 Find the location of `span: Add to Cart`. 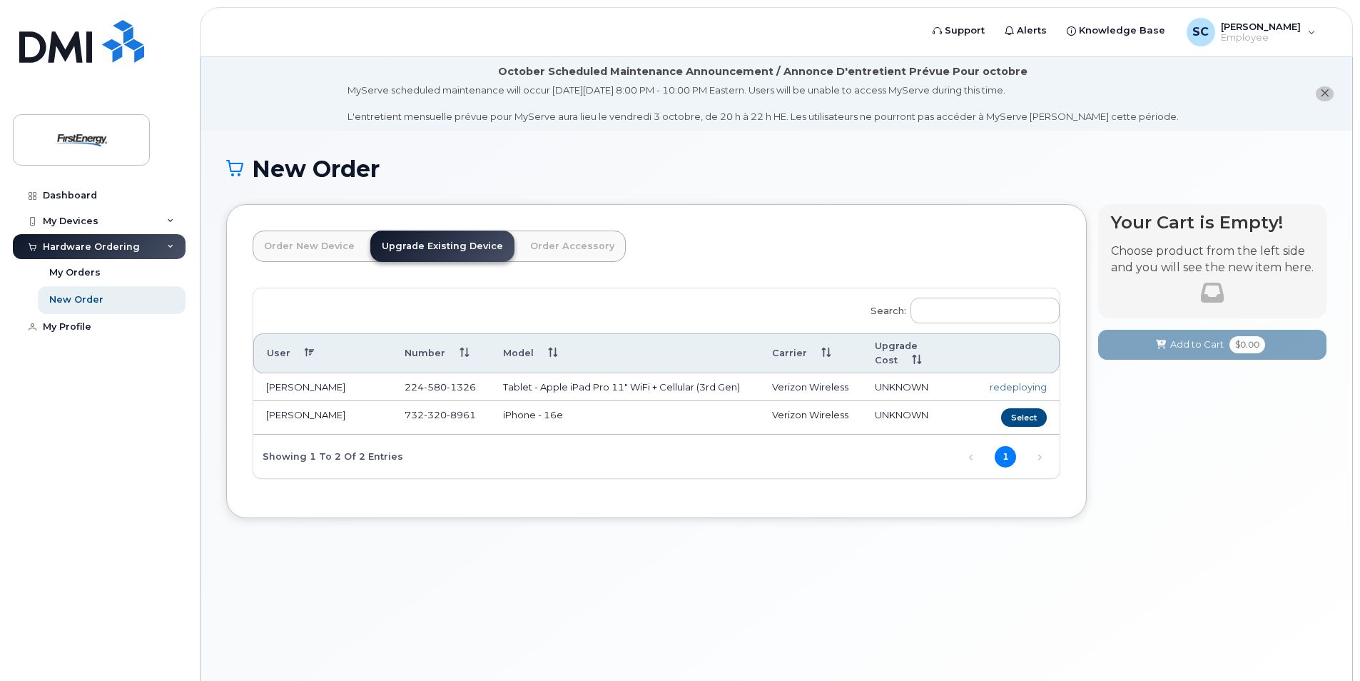

span: Add to Cart is located at coordinates (1197, 344).